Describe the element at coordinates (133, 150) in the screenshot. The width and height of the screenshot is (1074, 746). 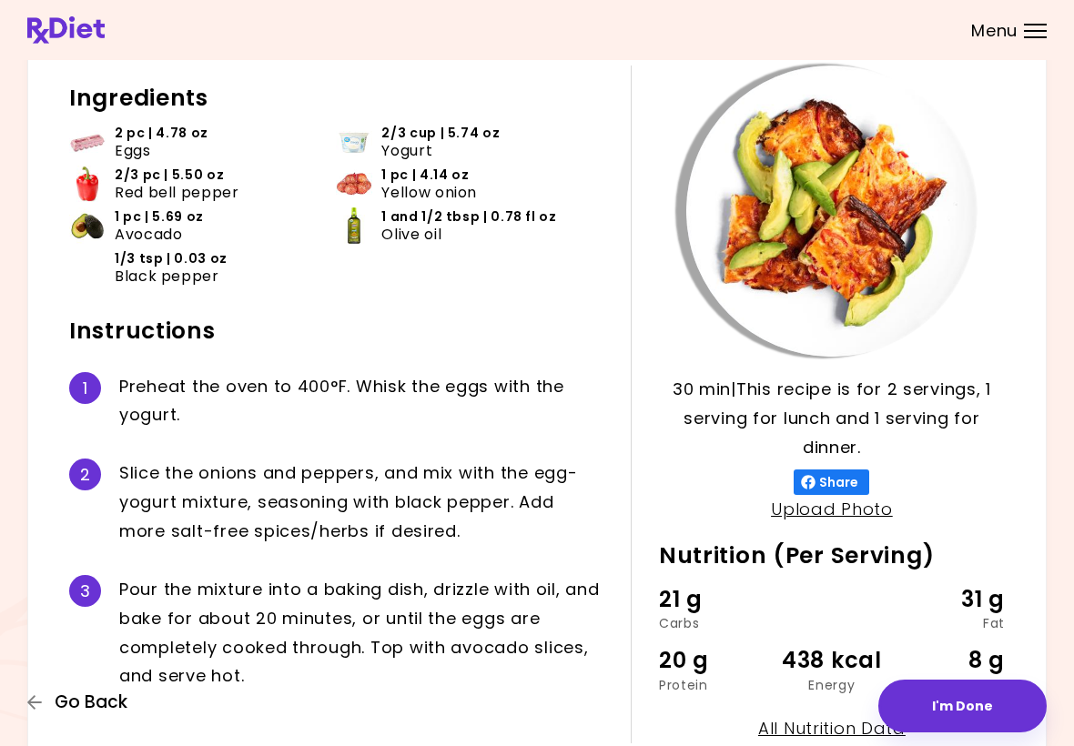
I see `span: Eggs` at that location.